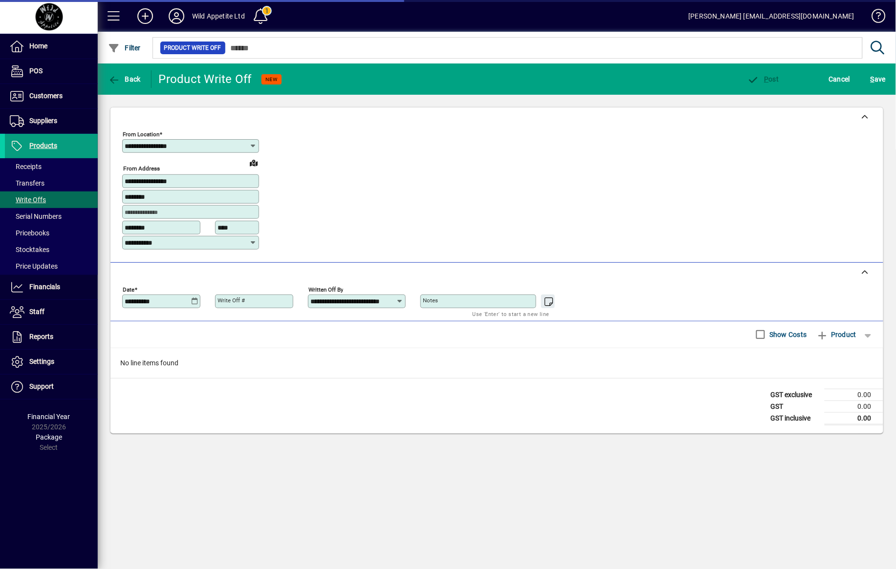 This screenshot has width=896, height=569. What do you see at coordinates (51, 46) in the screenshot?
I see `a: Home` at bounding box center [51, 46].